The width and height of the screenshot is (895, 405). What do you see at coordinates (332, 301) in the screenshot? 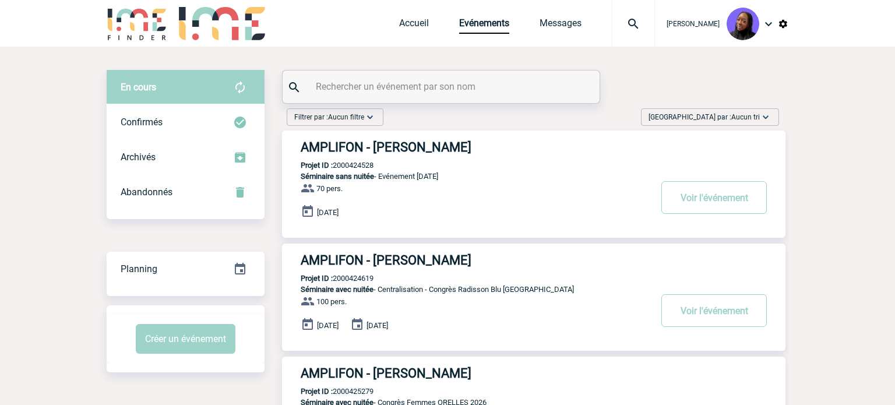
I see `span: 100 pers.` at bounding box center [332, 301].